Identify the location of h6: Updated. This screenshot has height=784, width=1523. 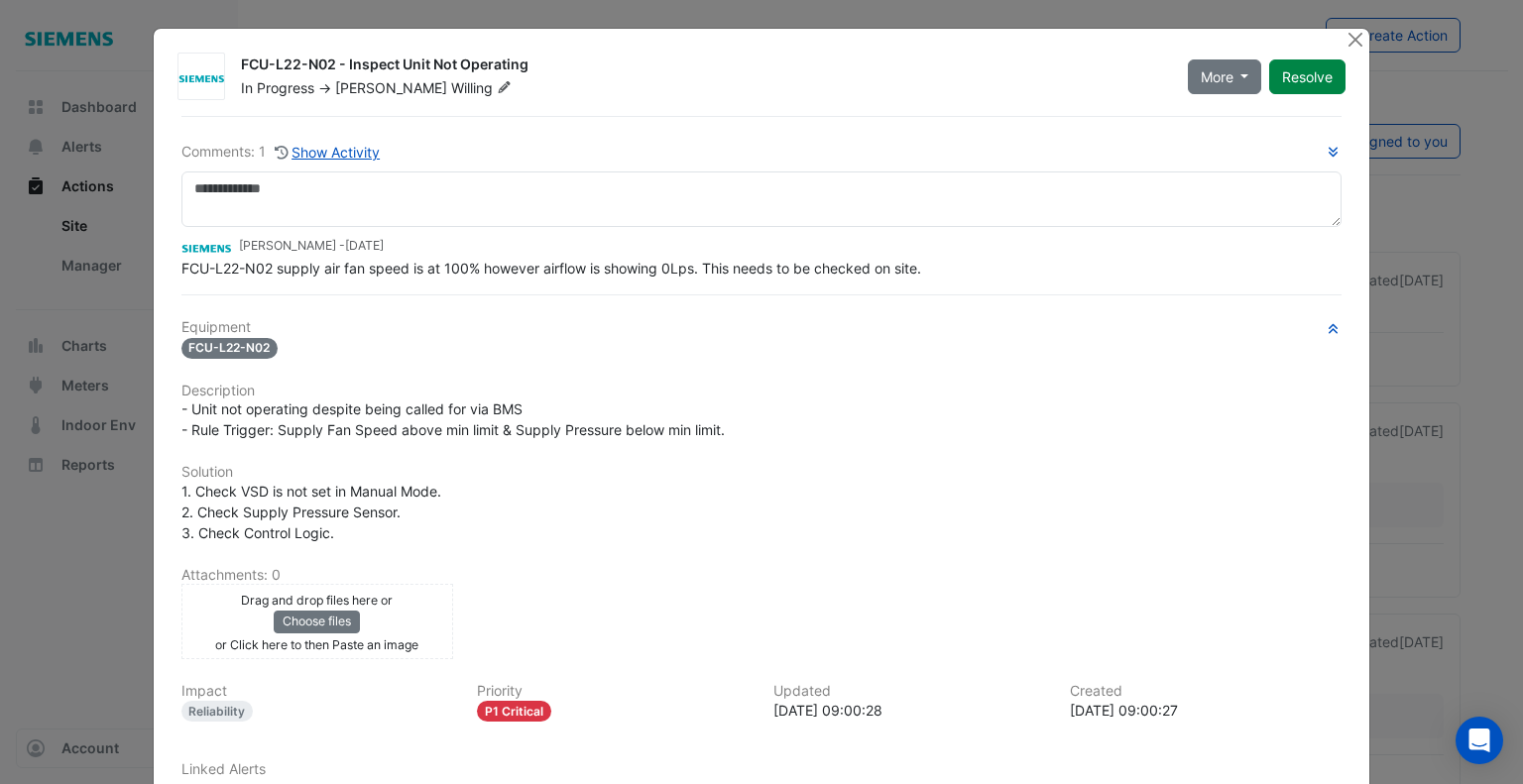
(909, 691).